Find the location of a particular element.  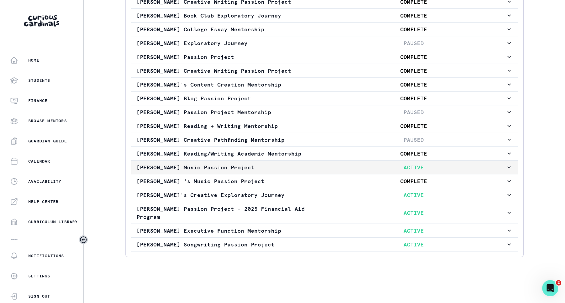

p: Curriculum Library is located at coordinates (53, 222).